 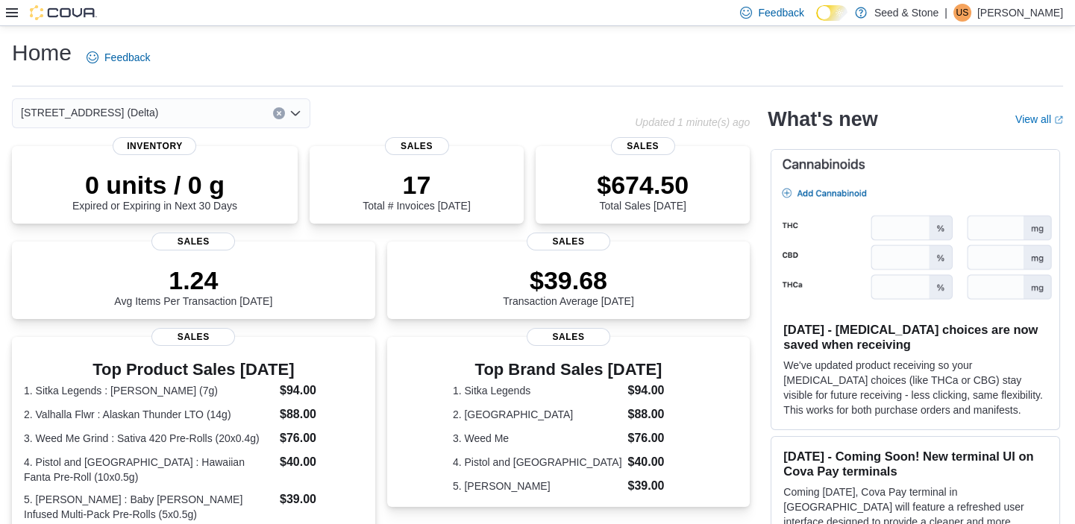 I want to click on a: View allExternal link, so click(x=1039, y=119).